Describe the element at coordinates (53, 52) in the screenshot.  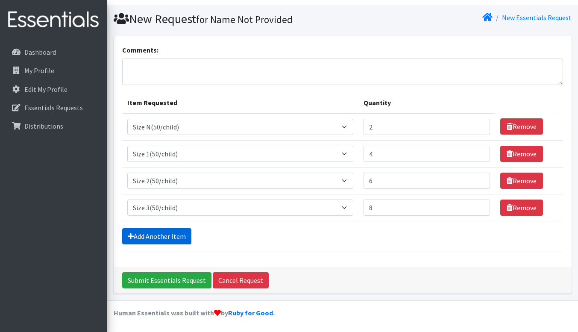
I see `a: Dashboard` at that location.